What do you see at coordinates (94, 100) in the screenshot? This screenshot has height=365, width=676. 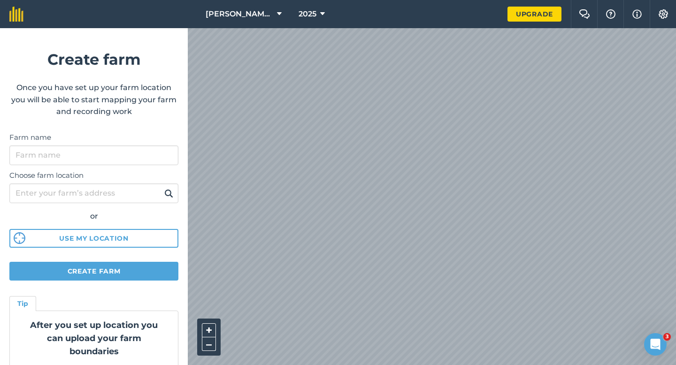 I see `p: Once you have set up your farm location you will be able to start mapping your farm and recording...` at bounding box center [94, 100].